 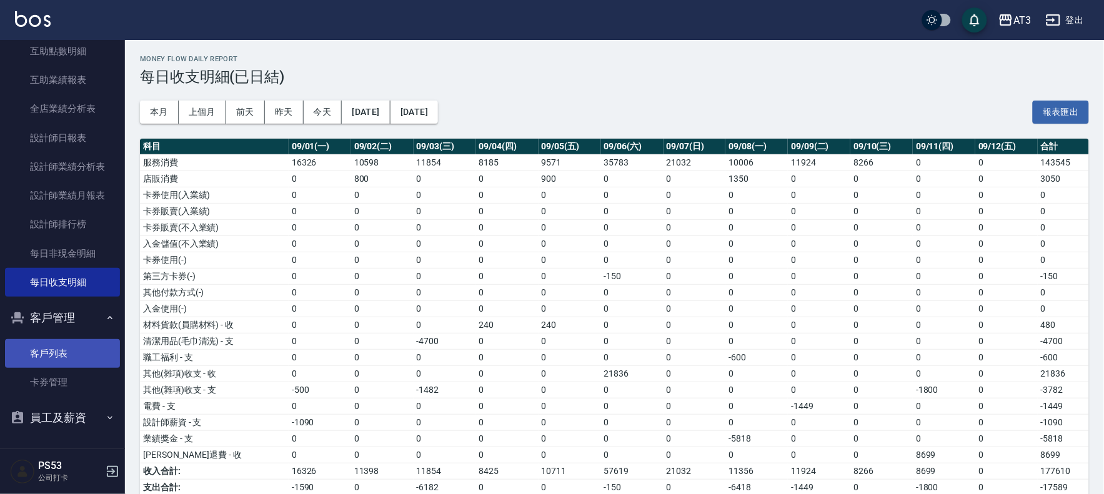 I want to click on td: -5818, so click(x=1063, y=438).